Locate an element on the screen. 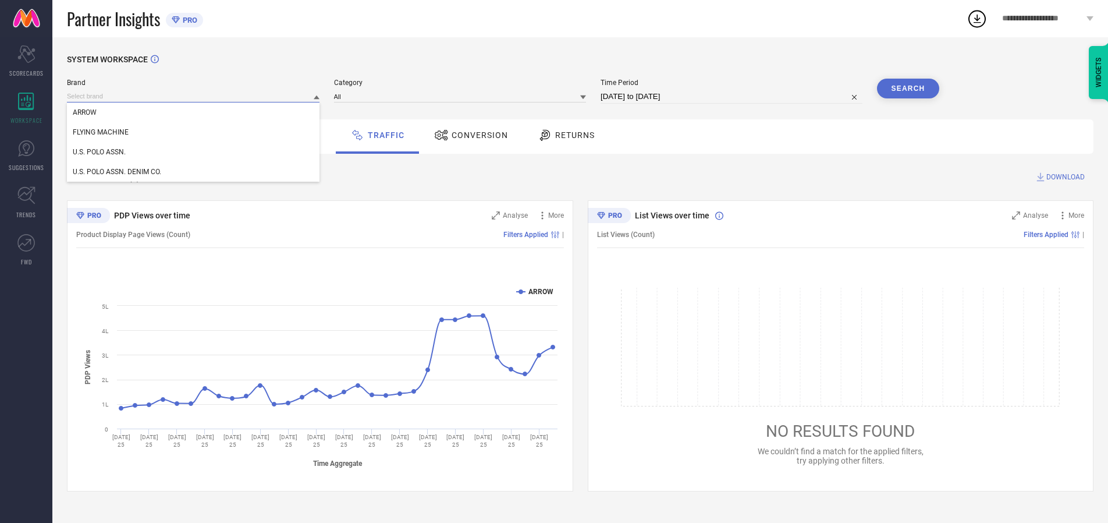 This screenshot has height=523, width=1108. span: Partner Insights is located at coordinates (113, 19).